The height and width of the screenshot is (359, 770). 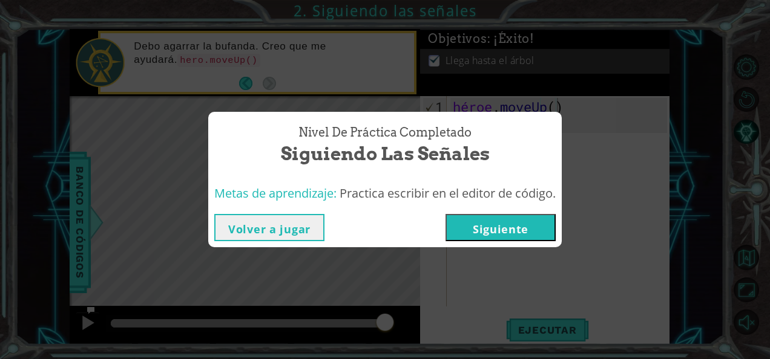 What do you see at coordinates (385, 154) in the screenshot?
I see `span: Siguiendo las señales` at bounding box center [385, 154].